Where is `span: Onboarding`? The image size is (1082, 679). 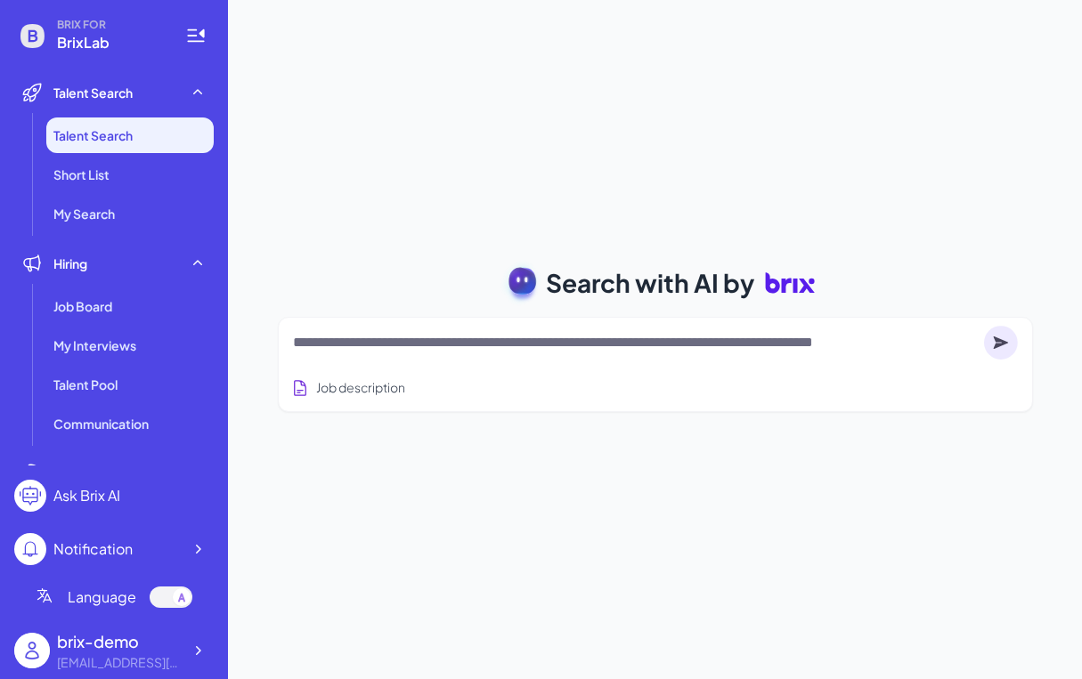 span: Onboarding is located at coordinates (89, 474).